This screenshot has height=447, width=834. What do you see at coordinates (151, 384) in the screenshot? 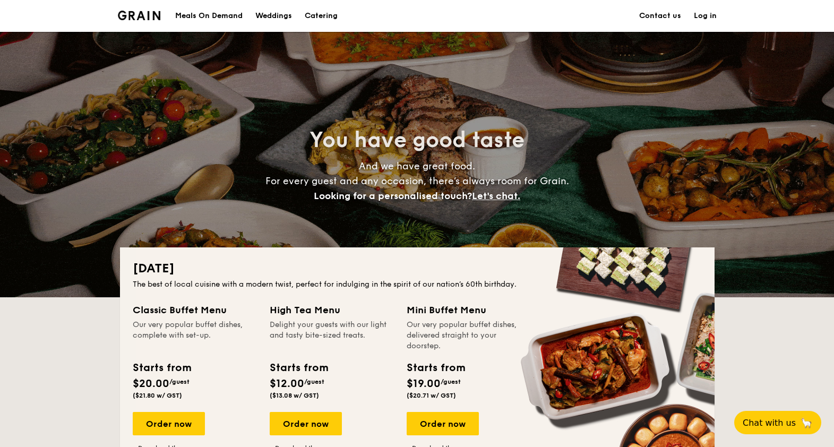
I see `span: $20.00` at bounding box center [151, 384].